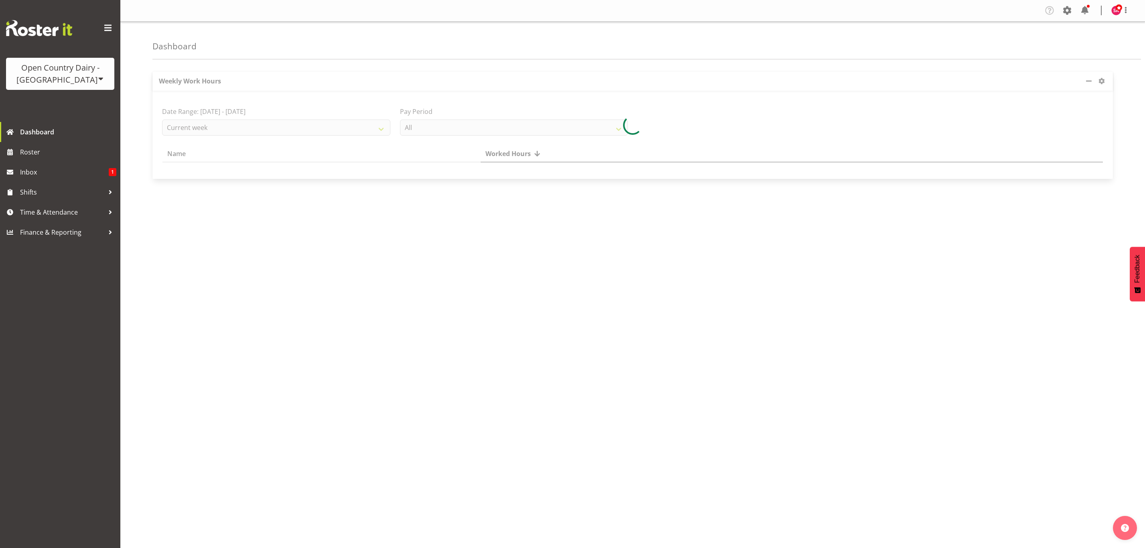  What do you see at coordinates (1137, 274) in the screenshot?
I see `button: Feedback - Show survey` at bounding box center [1137, 274].